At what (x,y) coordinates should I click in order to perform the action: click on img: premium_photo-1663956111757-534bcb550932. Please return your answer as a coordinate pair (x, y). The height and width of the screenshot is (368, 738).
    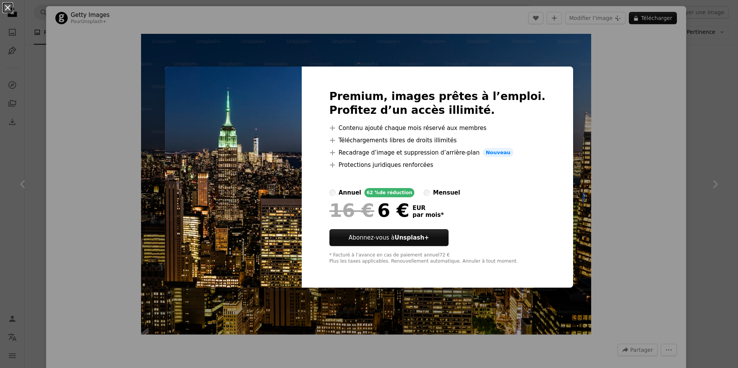
    Looking at the image, I should click on (233, 177).